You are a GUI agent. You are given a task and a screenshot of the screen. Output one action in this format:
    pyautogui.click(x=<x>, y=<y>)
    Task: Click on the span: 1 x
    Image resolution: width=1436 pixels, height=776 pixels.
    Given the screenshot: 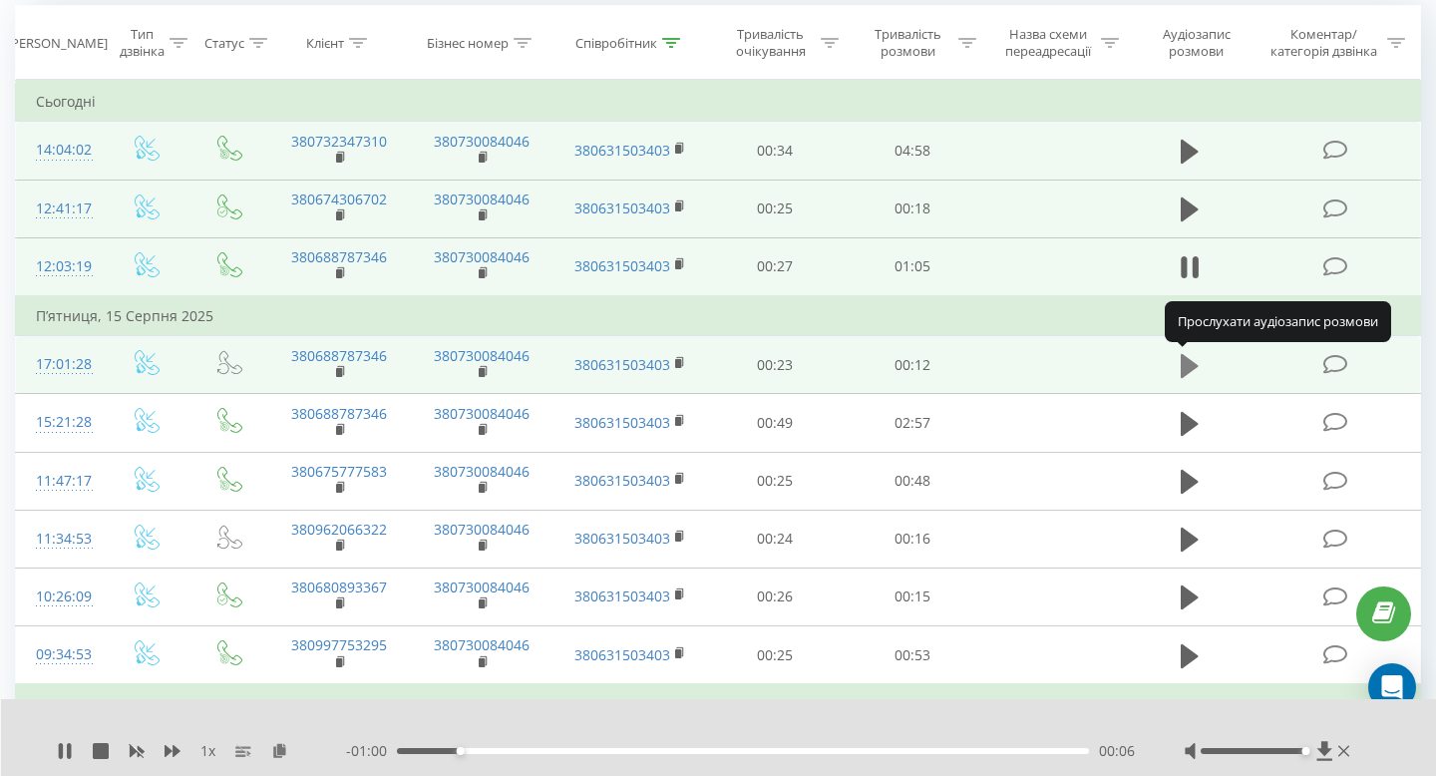 What is the action you would take?
    pyautogui.click(x=207, y=751)
    